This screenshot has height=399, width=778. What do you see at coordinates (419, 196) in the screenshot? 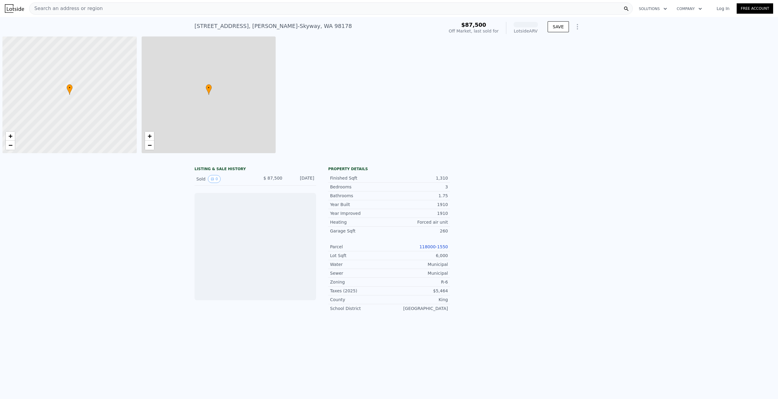
I see `div: 1.75` at bounding box center [419, 196].